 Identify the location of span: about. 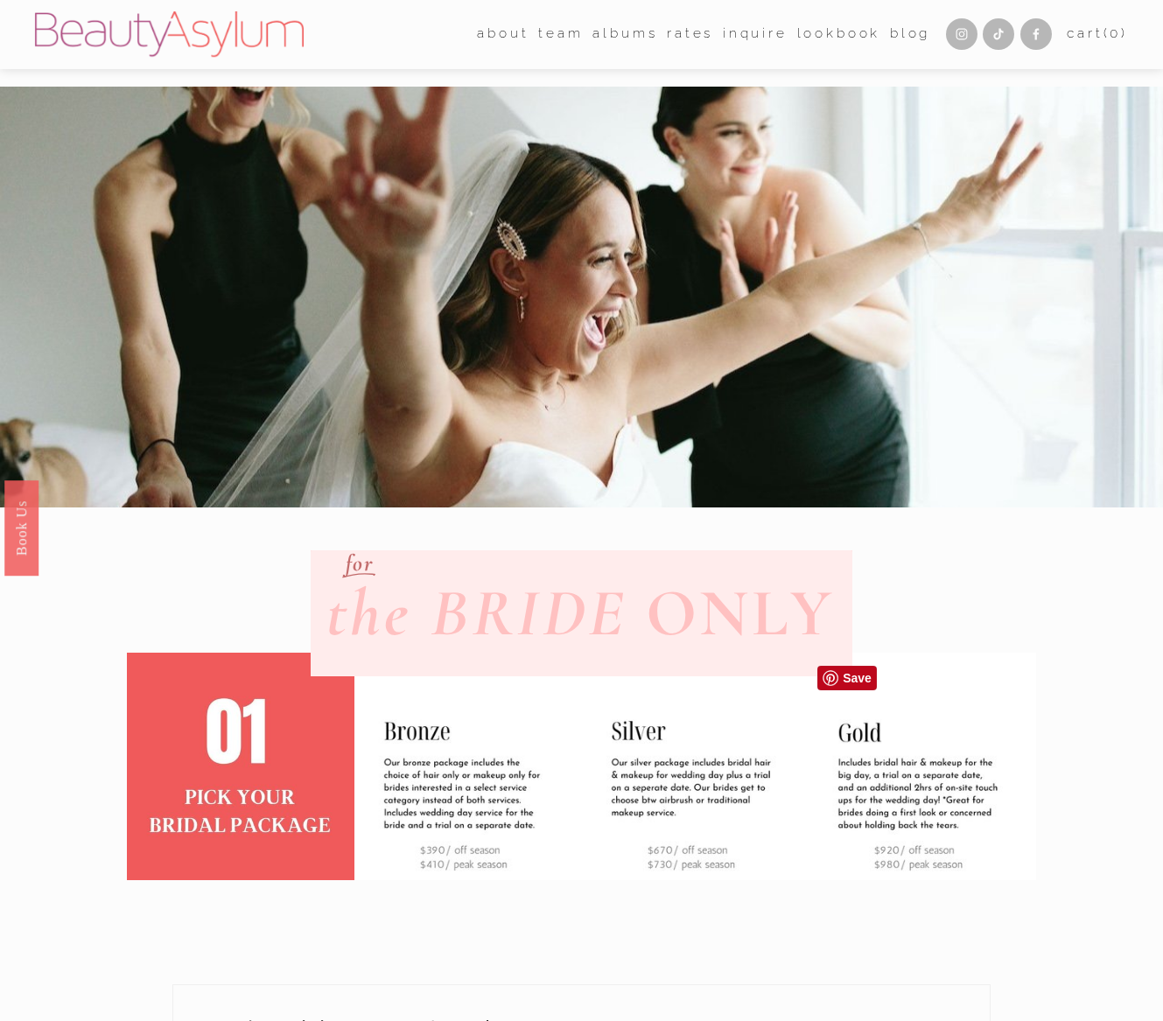
(502, 34).